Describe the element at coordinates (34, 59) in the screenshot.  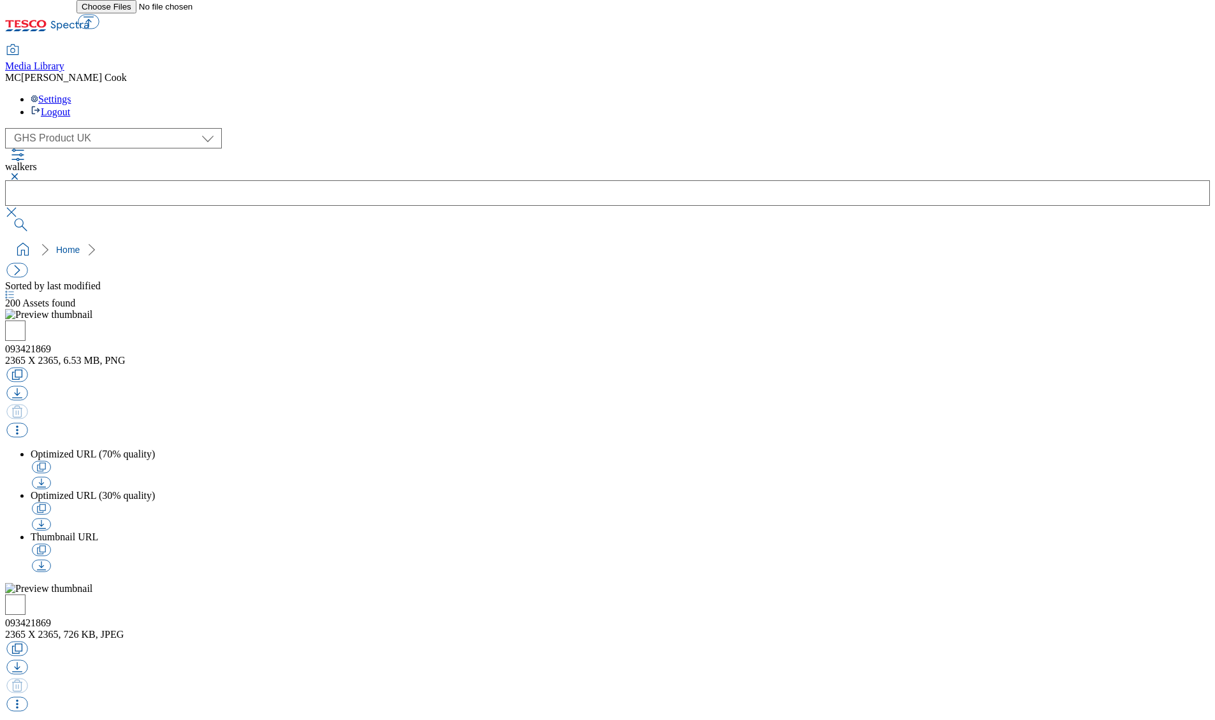
I see `a: Media Library` at that location.